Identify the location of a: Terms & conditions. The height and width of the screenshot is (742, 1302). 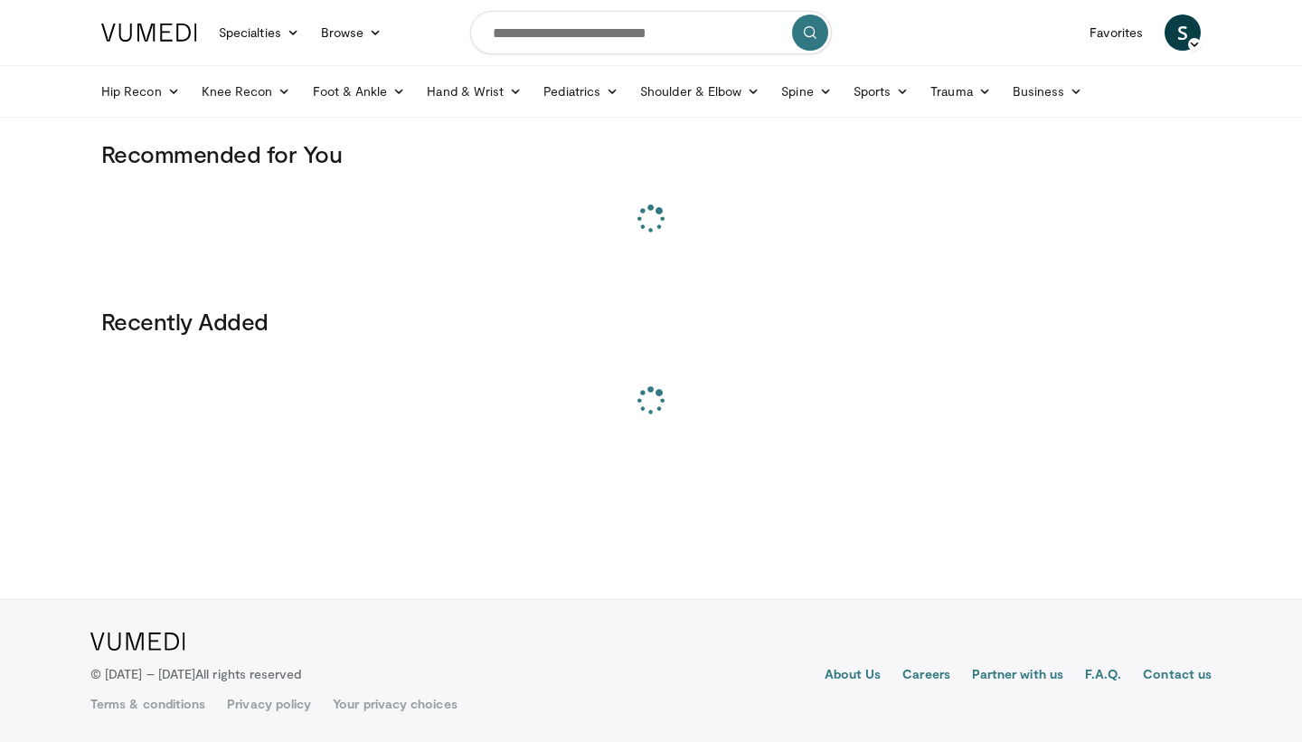
(147, 704).